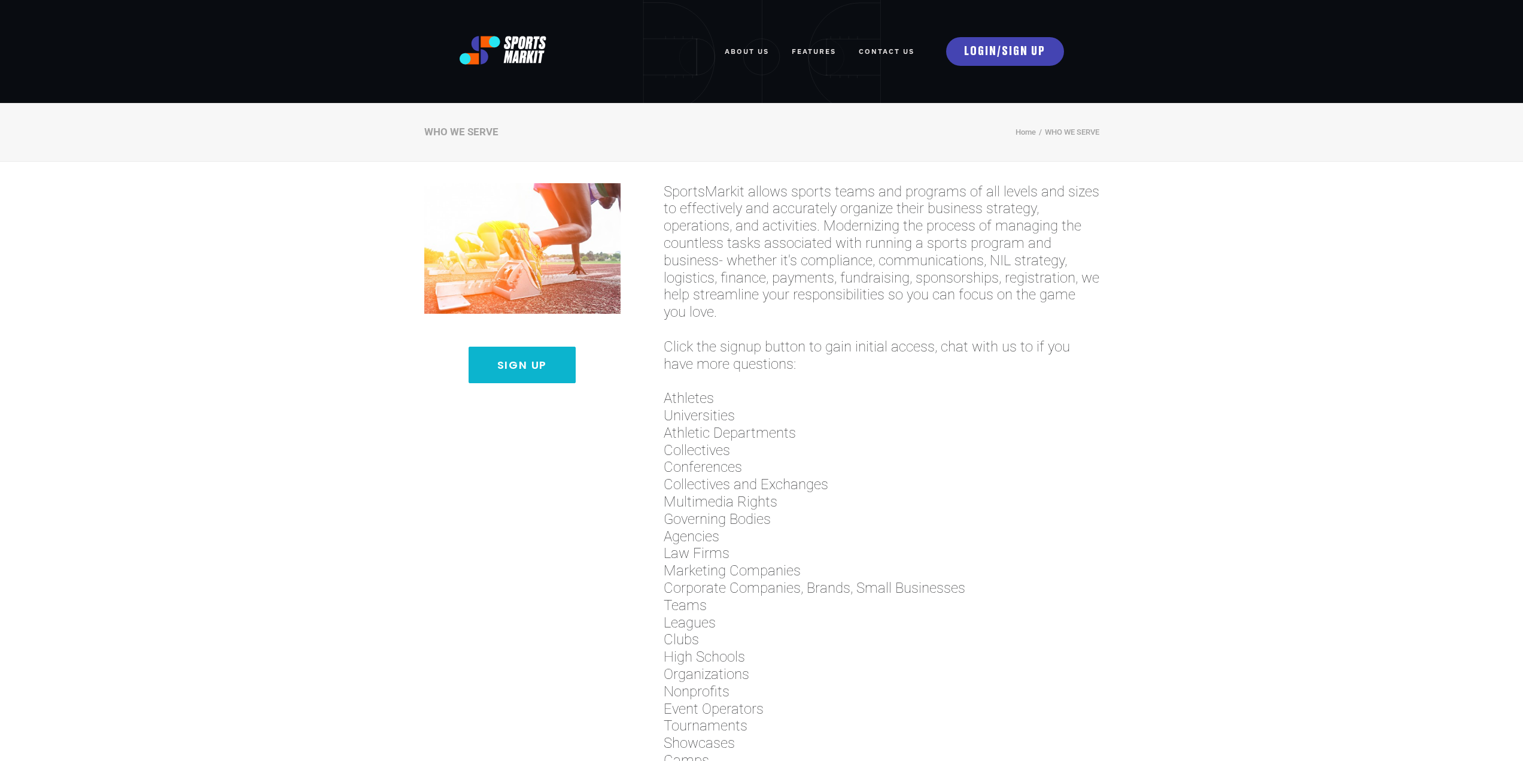 This screenshot has width=1523, height=761. What do you see at coordinates (882, 709) in the screenshot?
I see `span: Event Operators` at bounding box center [882, 709].